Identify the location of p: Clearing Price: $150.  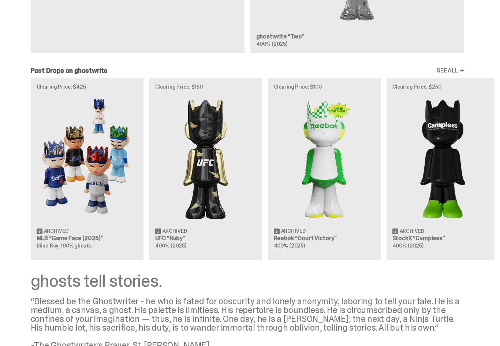
(206, 87).